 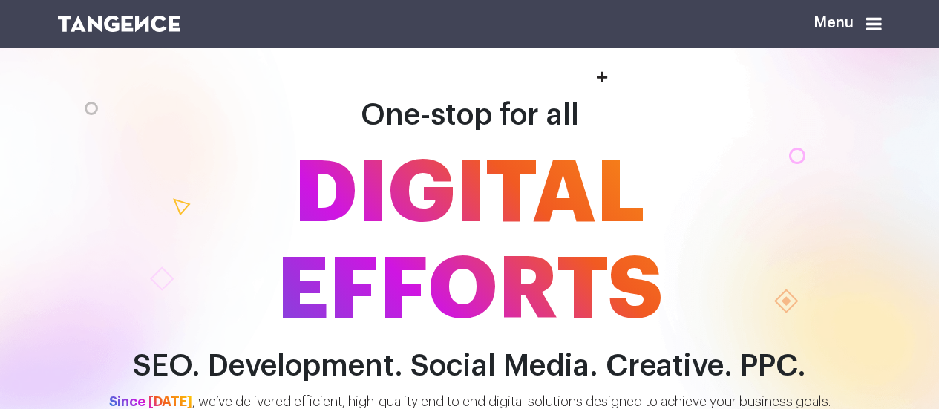 What do you see at coordinates (470, 366) in the screenshot?
I see `h2: SEO. Development. Social Media. Creative. PPC.` at bounding box center [470, 366].